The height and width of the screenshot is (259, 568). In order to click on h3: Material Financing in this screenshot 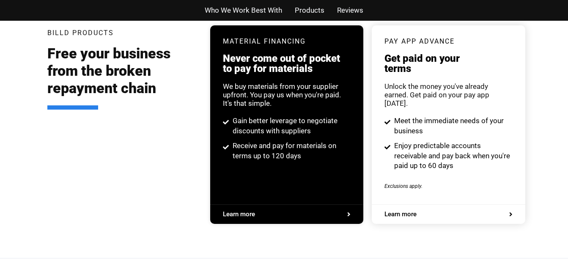, I will do `click(287, 41)`.